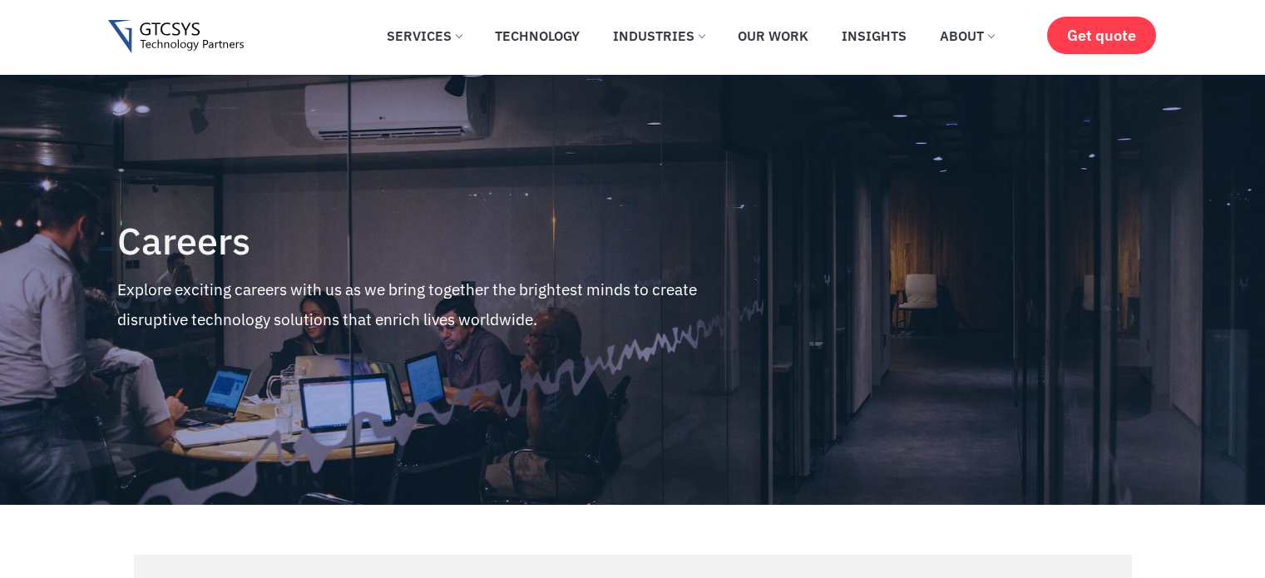  I want to click on span: Get quote, so click(1101, 35).